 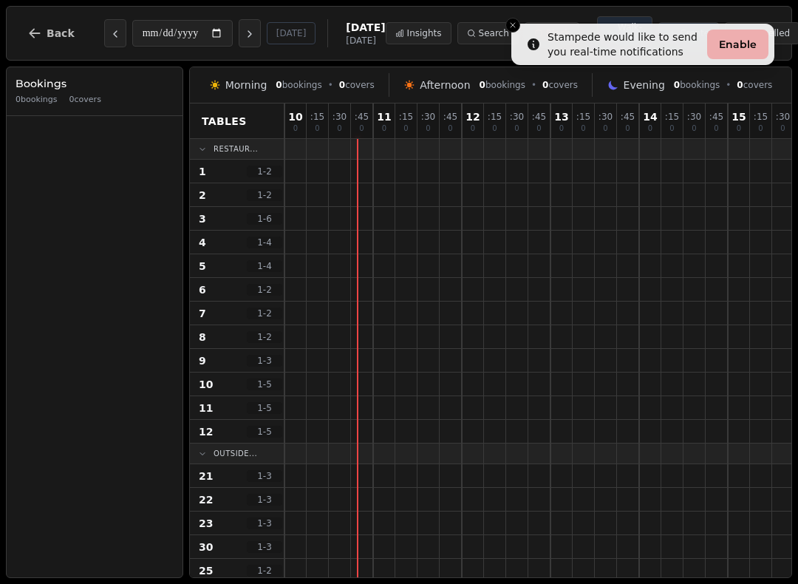 I want to click on div: Stampede would like to send you real-time notifications, so click(x=624, y=44).